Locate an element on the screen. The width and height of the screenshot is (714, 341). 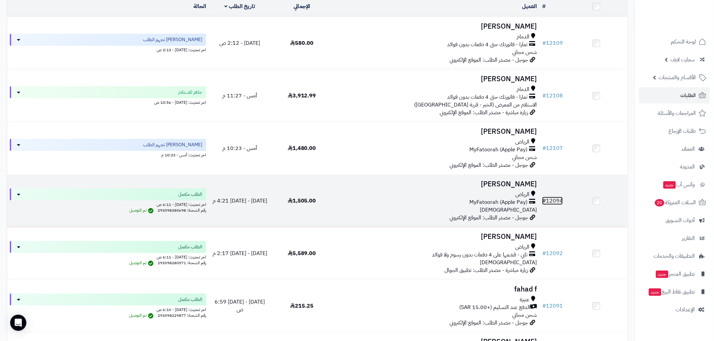
a: المدونة is located at coordinates (674, 167).